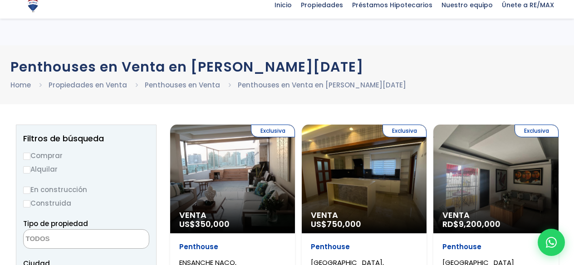  What do you see at coordinates (86, 156) in the screenshot?
I see `label: Comprar` at bounding box center [86, 156].